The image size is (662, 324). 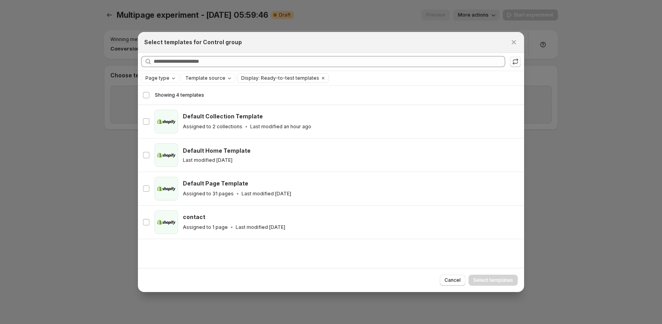 I want to click on p: Assigned to 31 pages, so click(x=208, y=193).